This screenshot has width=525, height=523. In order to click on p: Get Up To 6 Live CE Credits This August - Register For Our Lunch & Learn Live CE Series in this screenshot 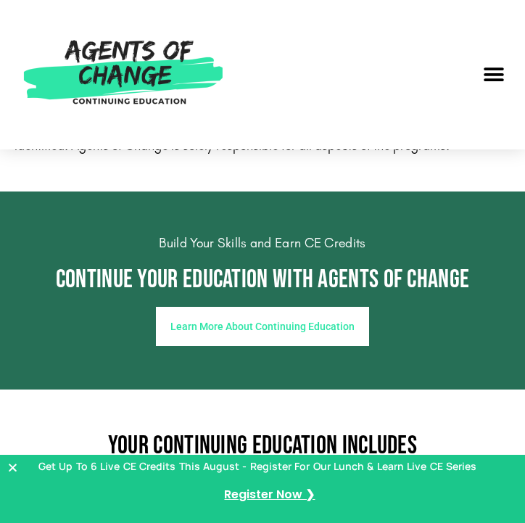, I will do `click(257, 466)`.